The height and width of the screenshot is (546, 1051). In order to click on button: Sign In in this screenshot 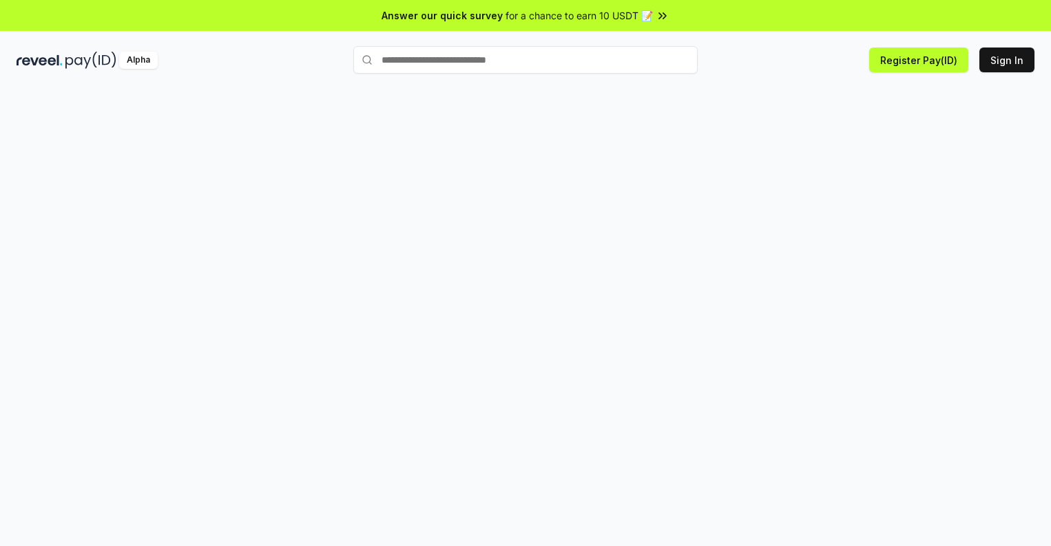, I will do `click(1007, 60)`.